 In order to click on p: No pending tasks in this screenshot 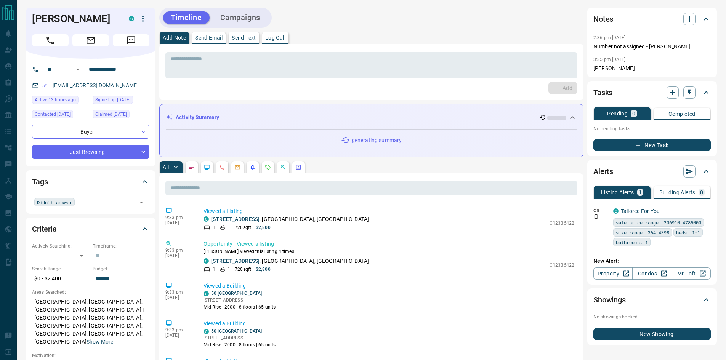, I will do `click(652, 129)`.